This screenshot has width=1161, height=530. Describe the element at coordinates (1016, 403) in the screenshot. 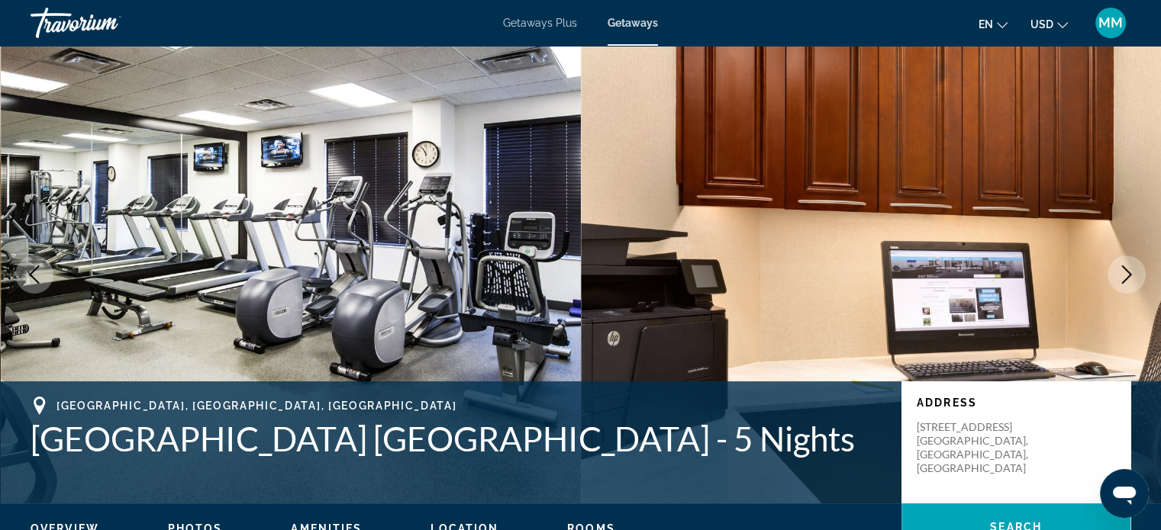

I see `p: Address` at that location.